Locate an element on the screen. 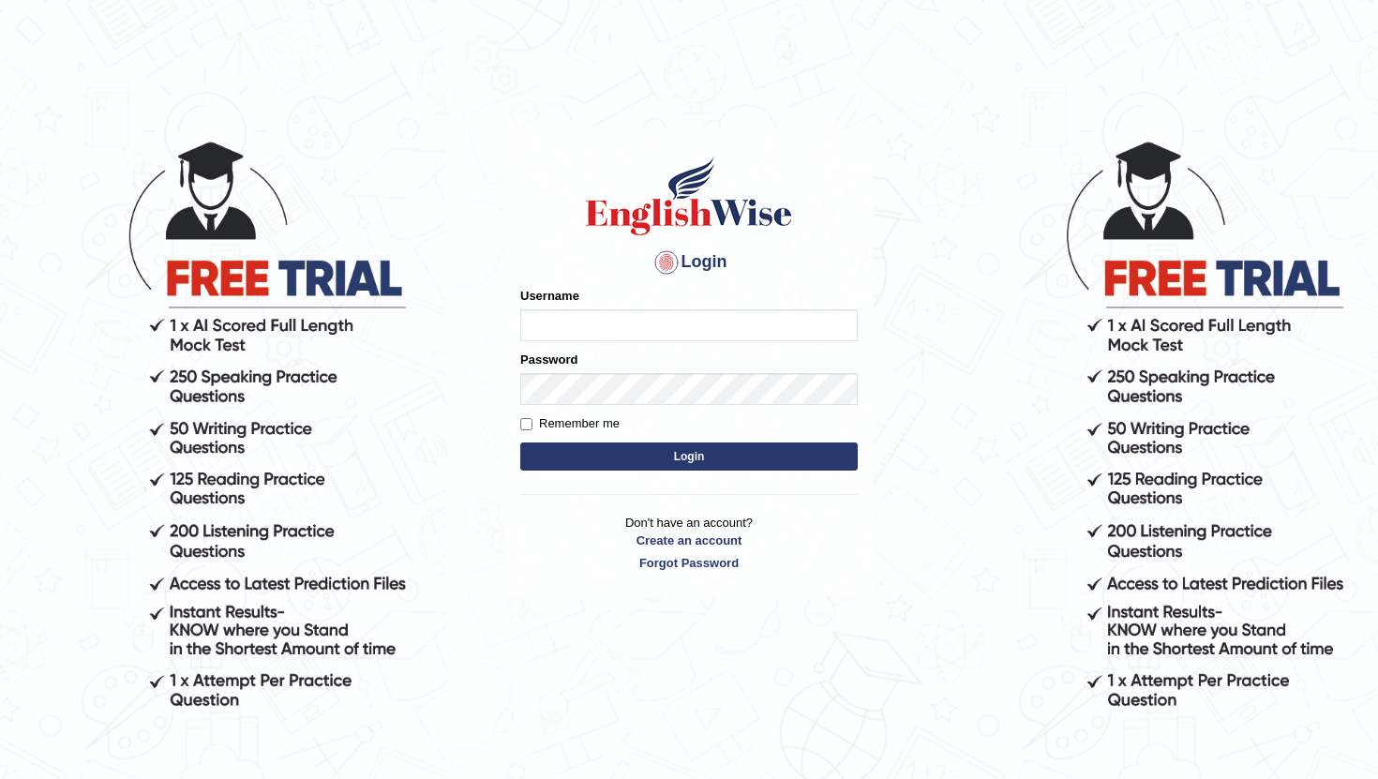  p: Don't have an account? is located at coordinates (689, 543).